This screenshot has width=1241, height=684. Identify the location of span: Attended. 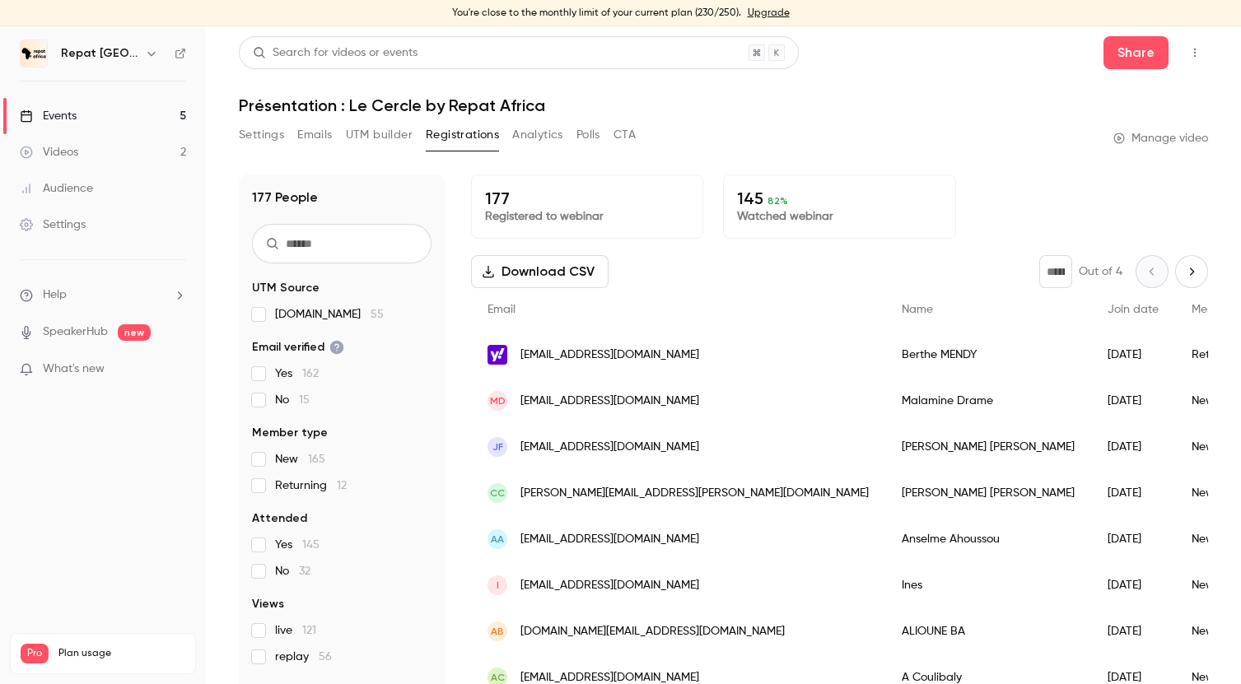
(279, 519).